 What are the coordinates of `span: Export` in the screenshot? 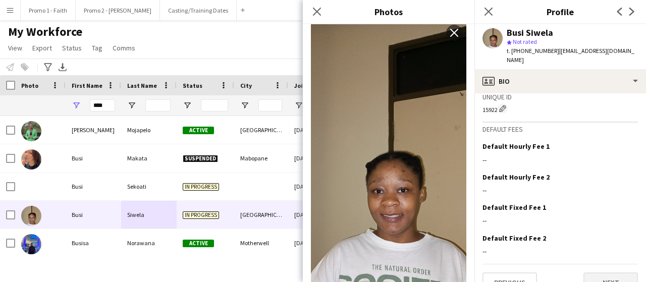 It's located at (42, 48).